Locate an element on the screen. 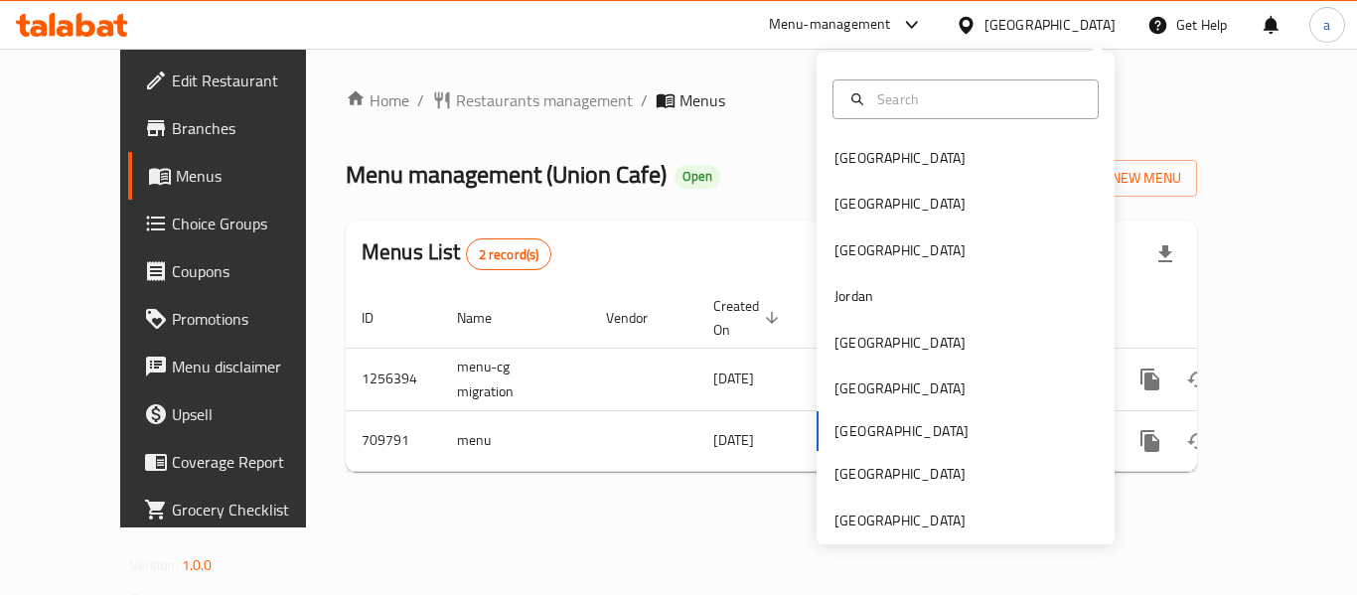 Image resolution: width=1357 pixels, height=595 pixels. input: Search is located at coordinates (977, 99).